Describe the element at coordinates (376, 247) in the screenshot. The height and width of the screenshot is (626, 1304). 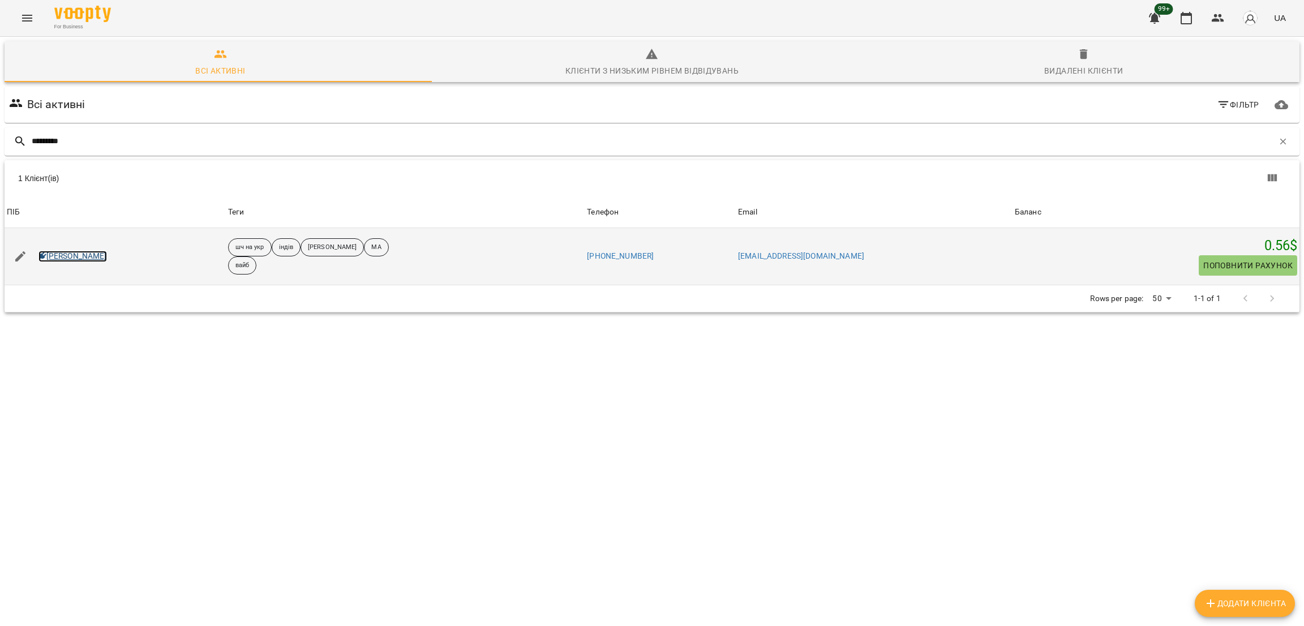
I see `div: МА` at that location.